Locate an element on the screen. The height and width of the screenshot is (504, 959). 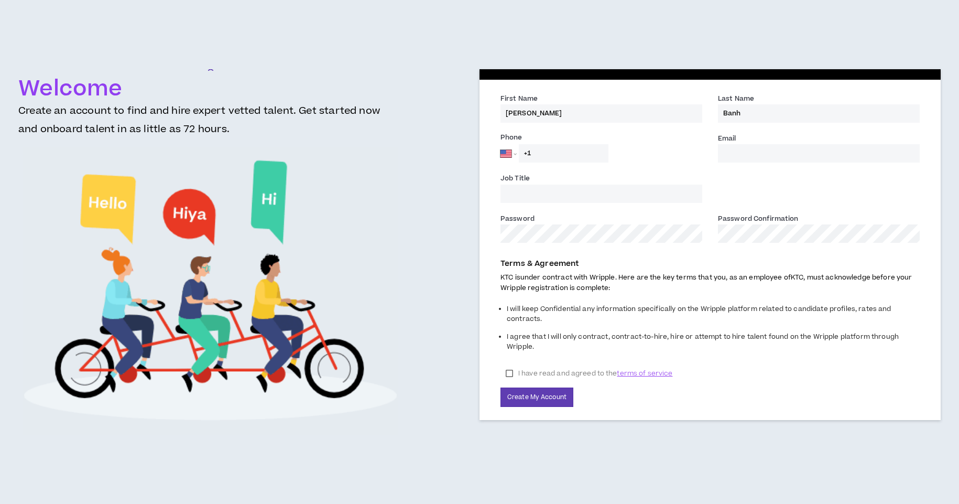
p: KTC is under contract with Wripple. Here are the key terms that you, as an employee of KTC , must... is located at coordinates (710, 282).